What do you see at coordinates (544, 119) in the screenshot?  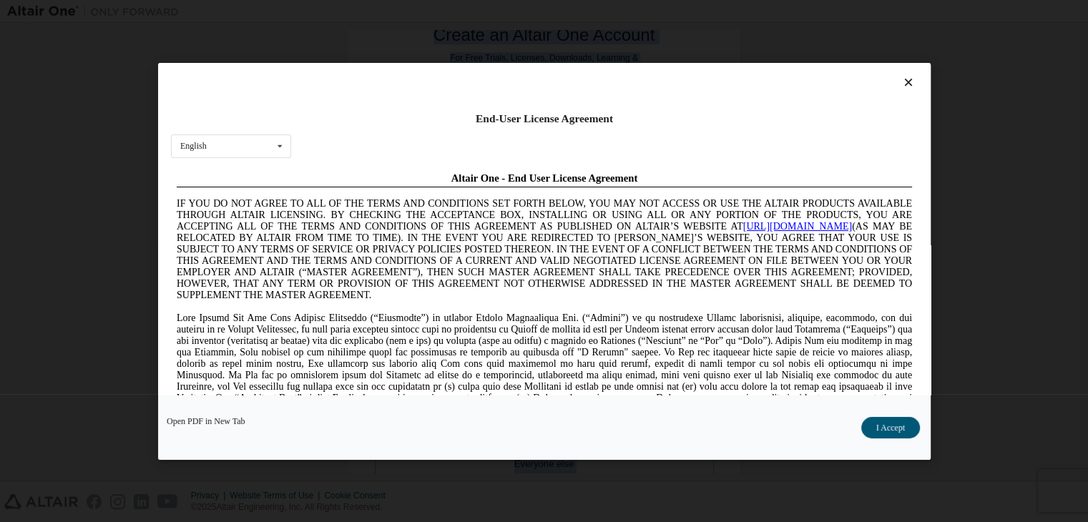 I see `div: End-User License Agreement` at bounding box center [544, 119].